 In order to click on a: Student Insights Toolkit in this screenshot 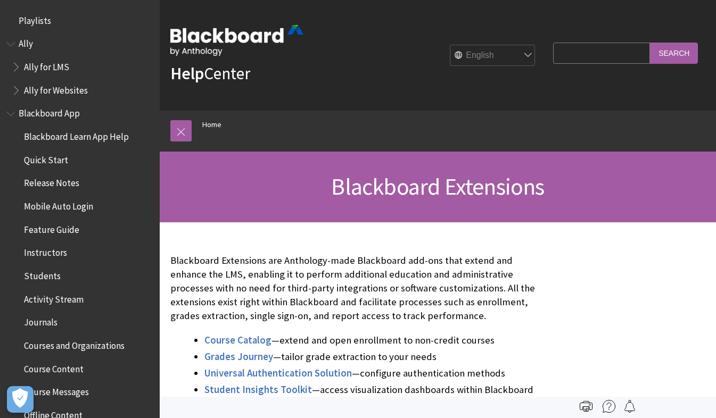, I will do `click(258, 390)`.